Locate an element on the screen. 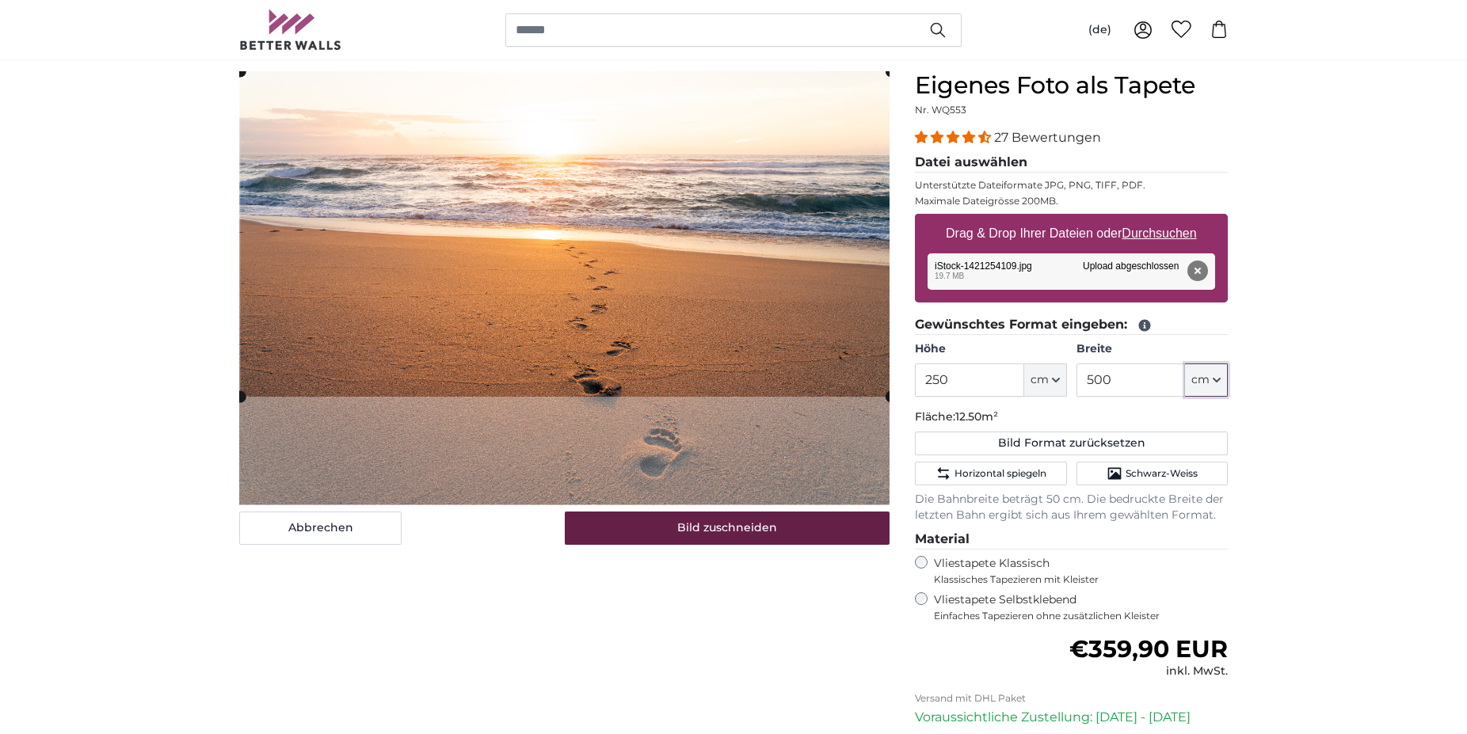 The image size is (1467, 734). button: Horizontal spiegeln is located at coordinates (990, 474).